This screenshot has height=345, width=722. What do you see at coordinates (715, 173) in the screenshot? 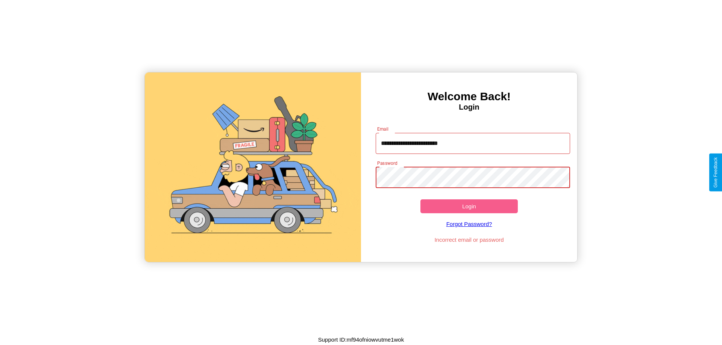
I see `div: Give Feedback` at bounding box center [715, 173].